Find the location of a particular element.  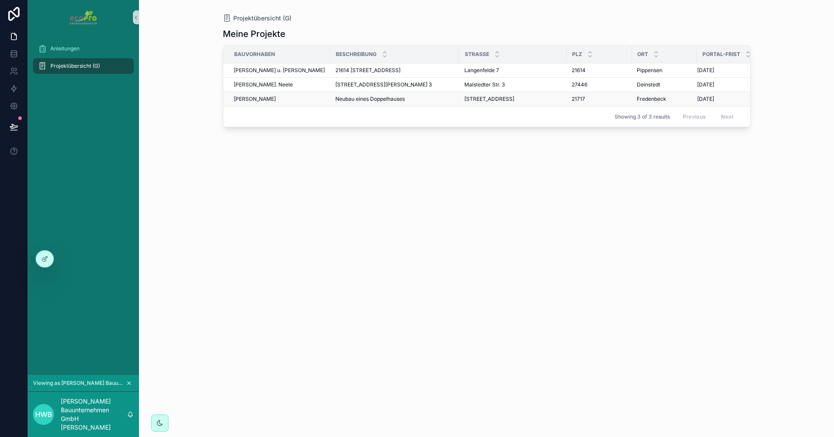

span: 21717 is located at coordinates (578, 99).